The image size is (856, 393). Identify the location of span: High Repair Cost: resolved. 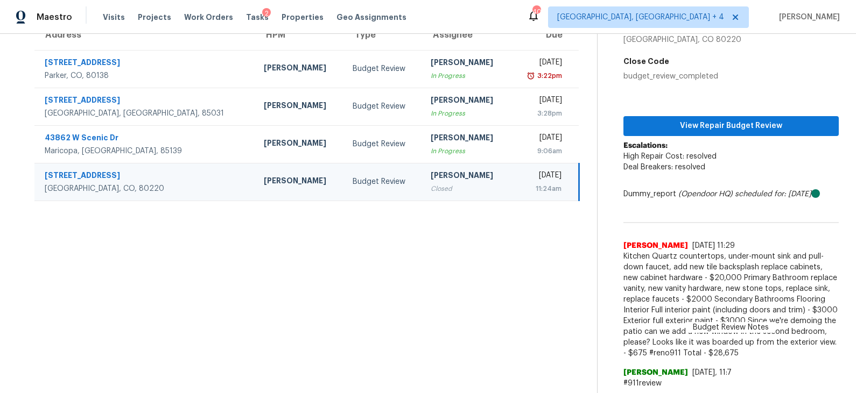
(670, 157).